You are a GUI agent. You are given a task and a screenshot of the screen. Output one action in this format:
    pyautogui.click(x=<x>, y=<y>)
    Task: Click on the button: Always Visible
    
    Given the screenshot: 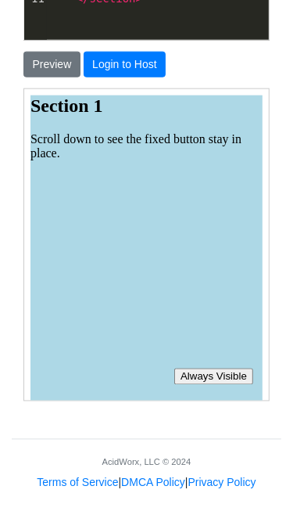 What is the action you would take?
    pyautogui.click(x=189, y=287)
    